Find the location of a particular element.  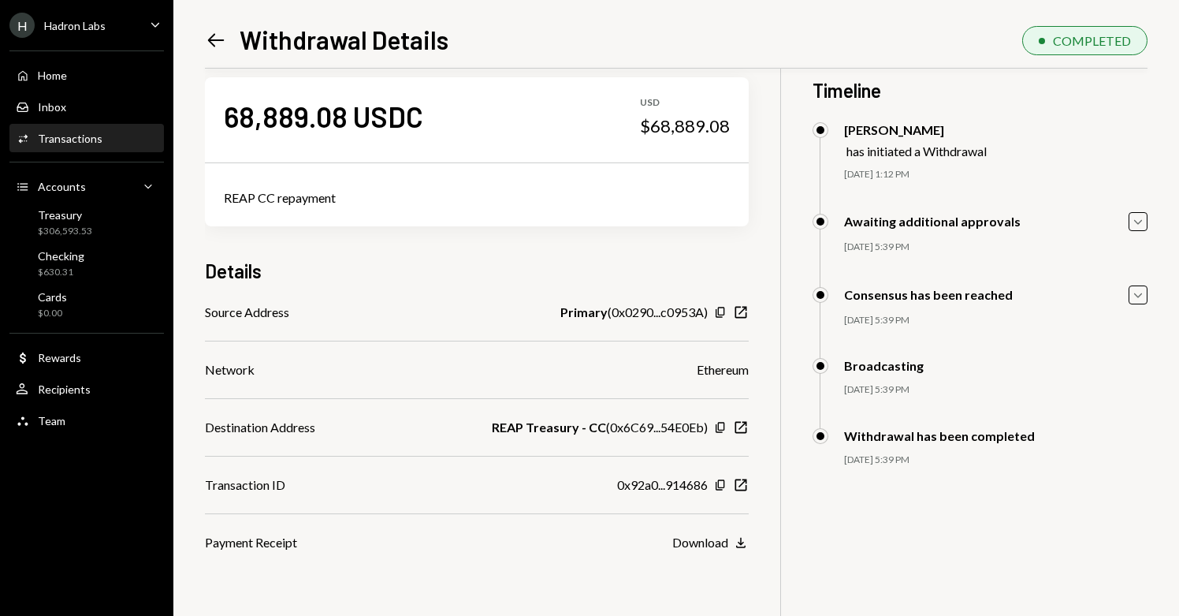

button: Download is located at coordinates (710, 543).